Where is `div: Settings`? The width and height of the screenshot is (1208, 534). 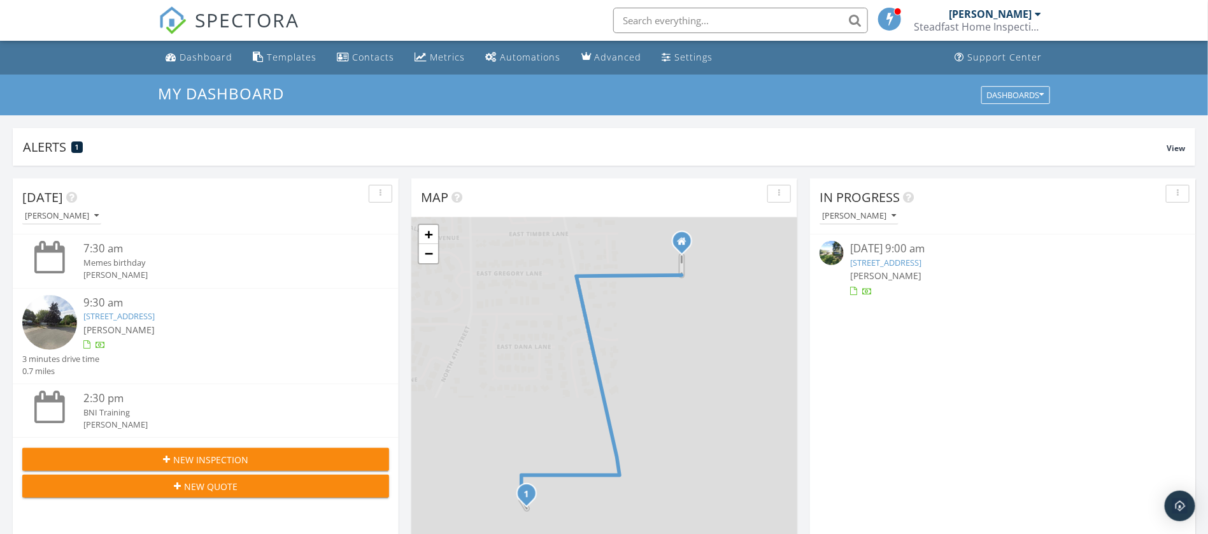 div: Settings is located at coordinates (694, 57).